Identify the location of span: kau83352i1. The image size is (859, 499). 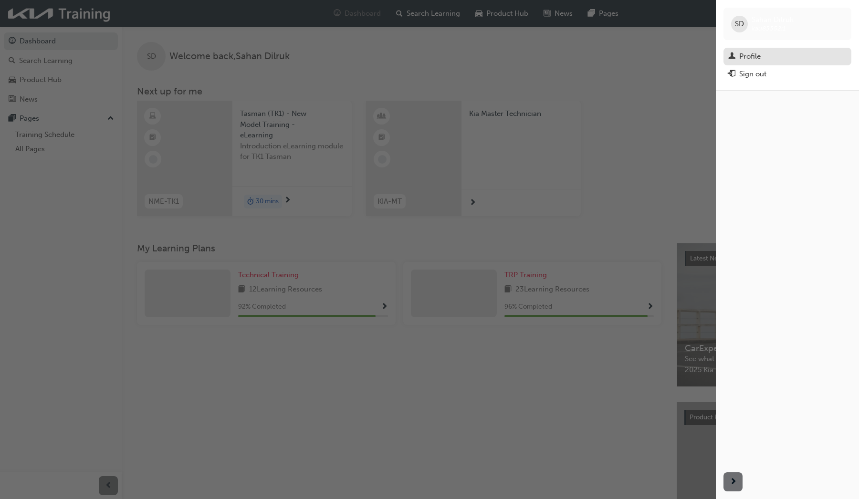
(768, 28).